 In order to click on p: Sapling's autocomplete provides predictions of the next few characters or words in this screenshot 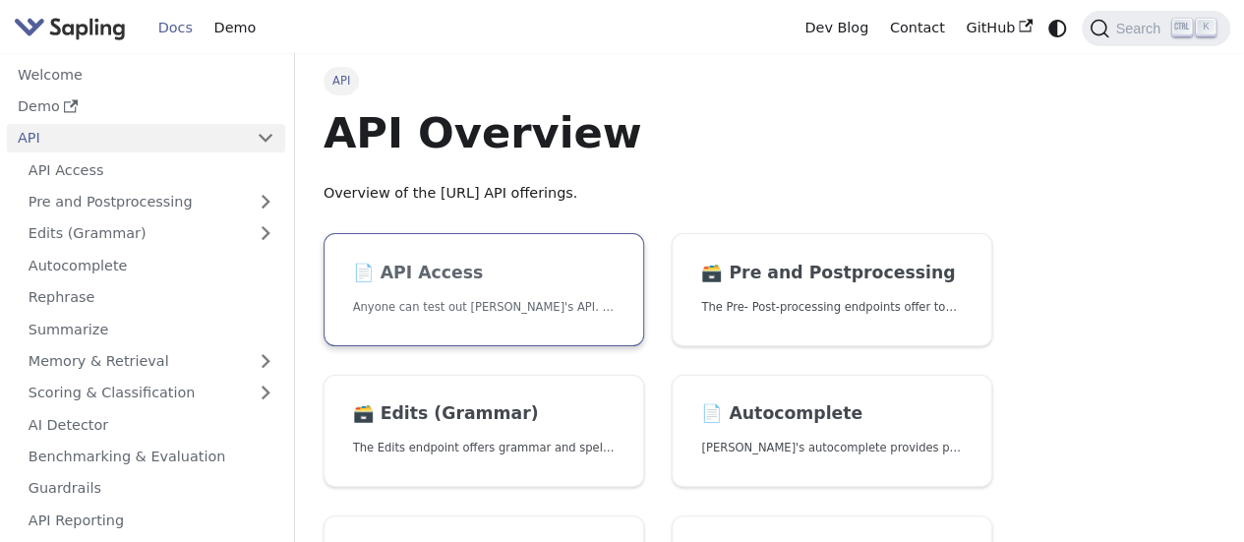, I will do `click(832, 447)`.